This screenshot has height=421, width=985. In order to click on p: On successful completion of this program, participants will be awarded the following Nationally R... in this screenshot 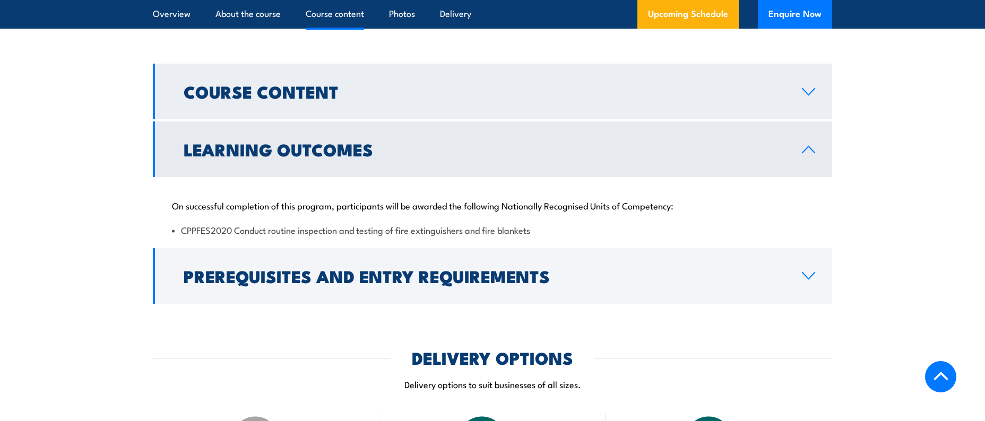, I will do `click(492, 205)`.